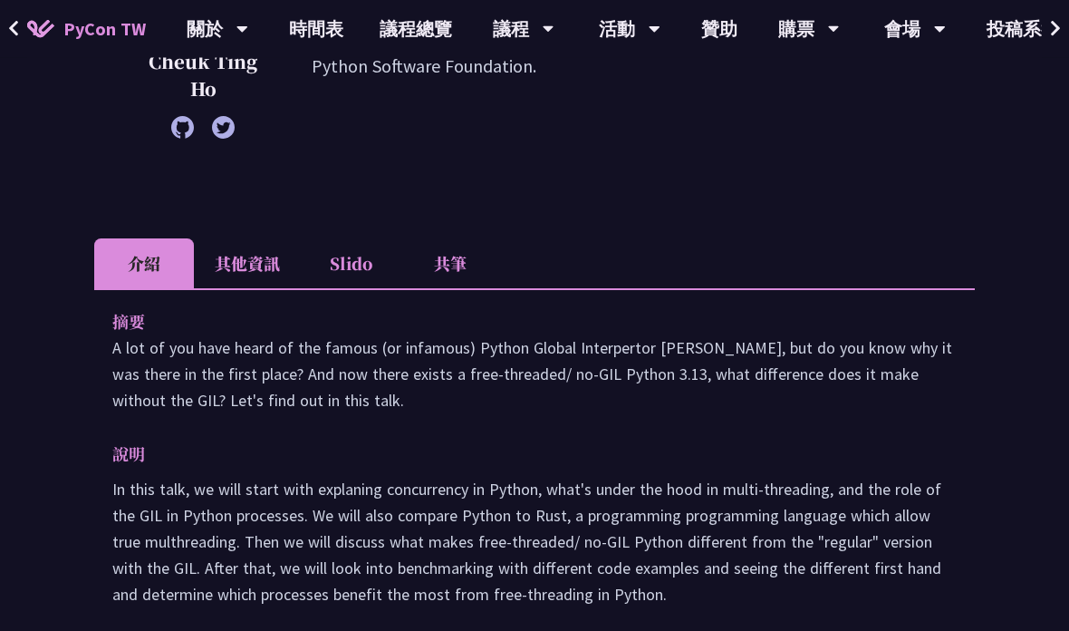 Image resolution: width=1069 pixels, height=631 pixels. I want to click on li: 其他資訊, so click(247, 264).